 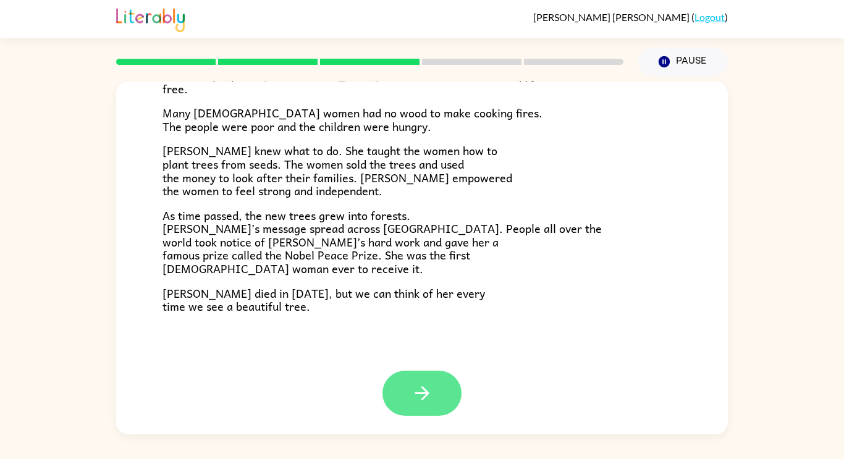 What do you see at coordinates (709, 17) in the screenshot?
I see `a: Logout` at bounding box center [709, 17].